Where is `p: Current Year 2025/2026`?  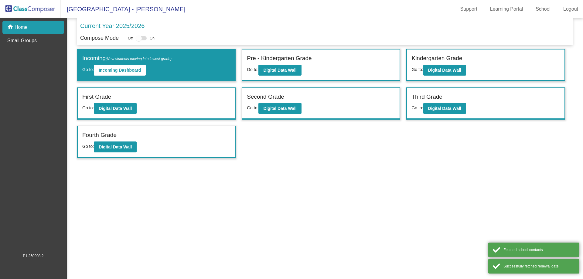 p: Current Year 2025/2026 is located at coordinates (112, 26).